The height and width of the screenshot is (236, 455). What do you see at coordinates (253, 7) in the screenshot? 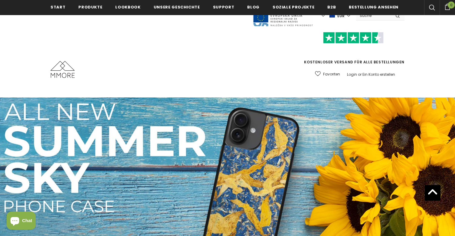
I see `span: Blog` at bounding box center [253, 7].